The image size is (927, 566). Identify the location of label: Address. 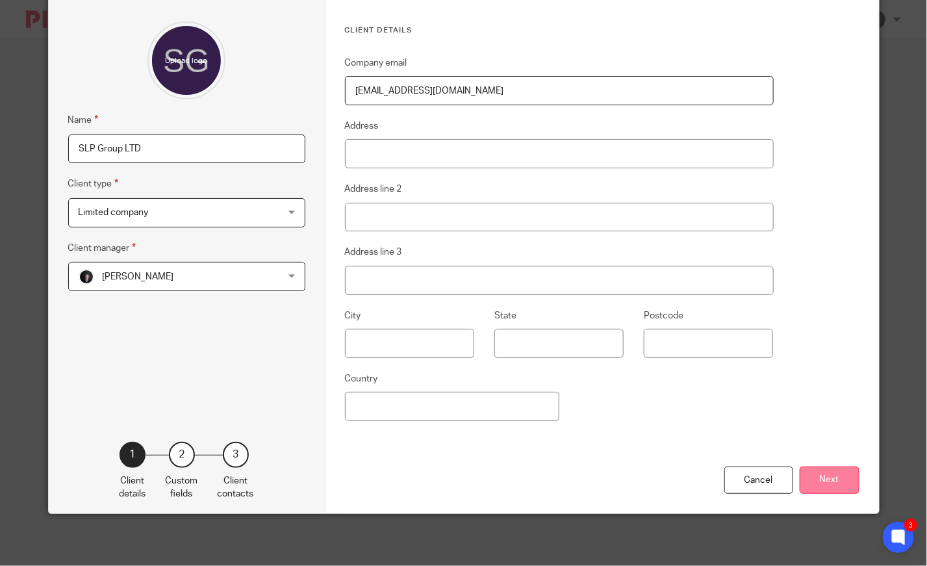
(362, 126).